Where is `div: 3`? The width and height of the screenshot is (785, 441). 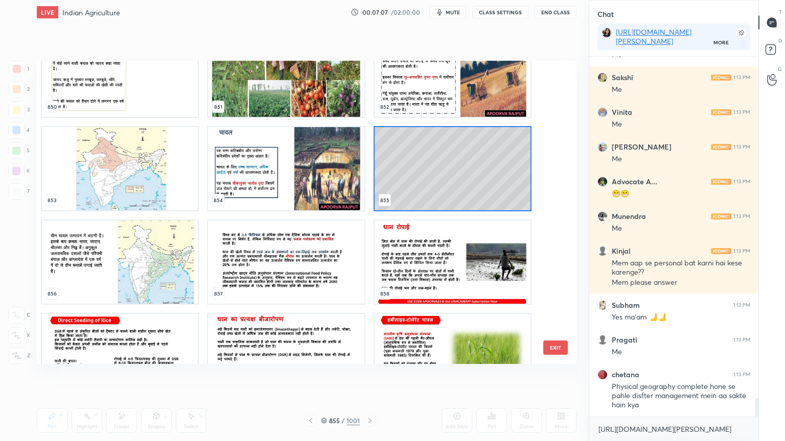
div: 3 is located at coordinates (19, 110).